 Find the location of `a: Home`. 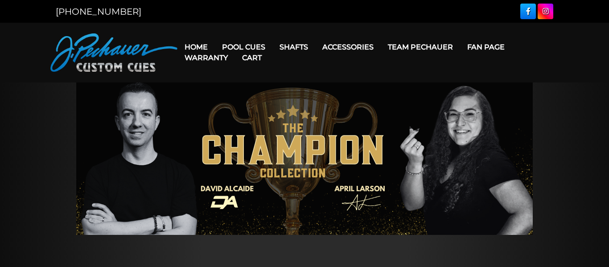

a: Home is located at coordinates (196, 47).